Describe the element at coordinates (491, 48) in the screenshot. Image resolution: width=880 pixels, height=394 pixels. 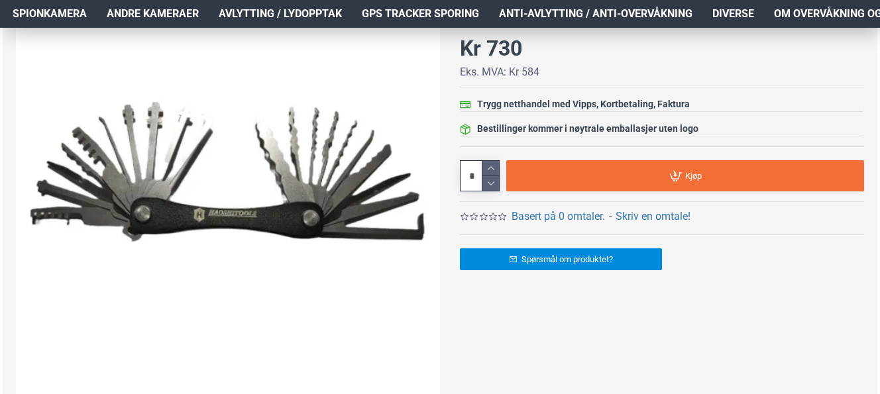
I see `div: Kr 730` at that location.